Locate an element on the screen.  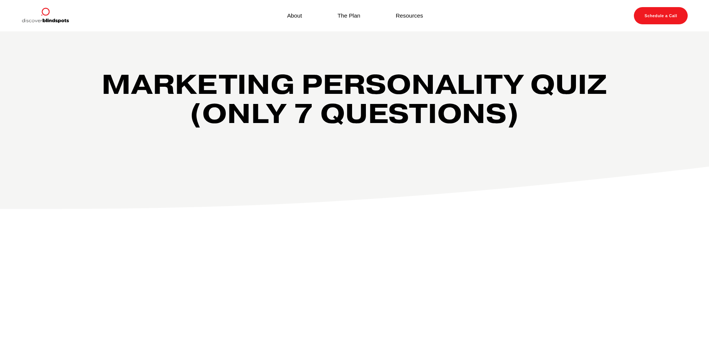
a: Discover Blind Spots is located at coordinates (45, 16).